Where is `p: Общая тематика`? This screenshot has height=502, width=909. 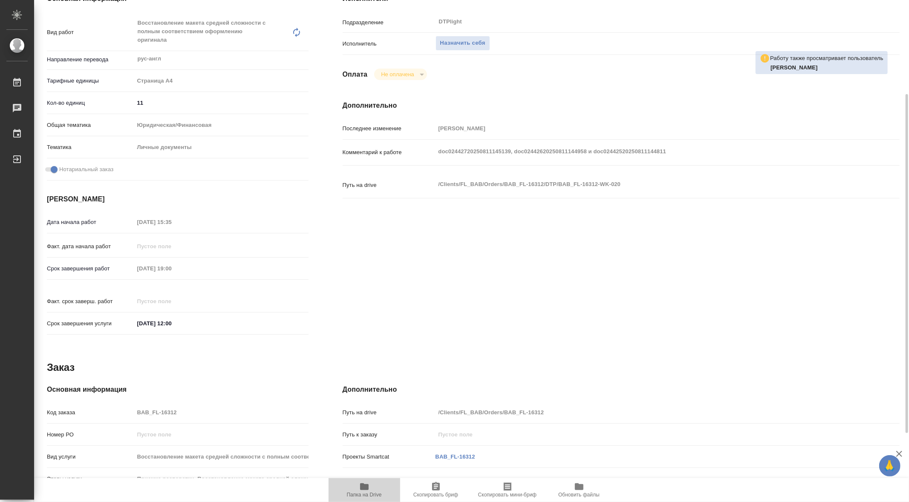
p: Общая тематика is located at coordinates (90, 125).